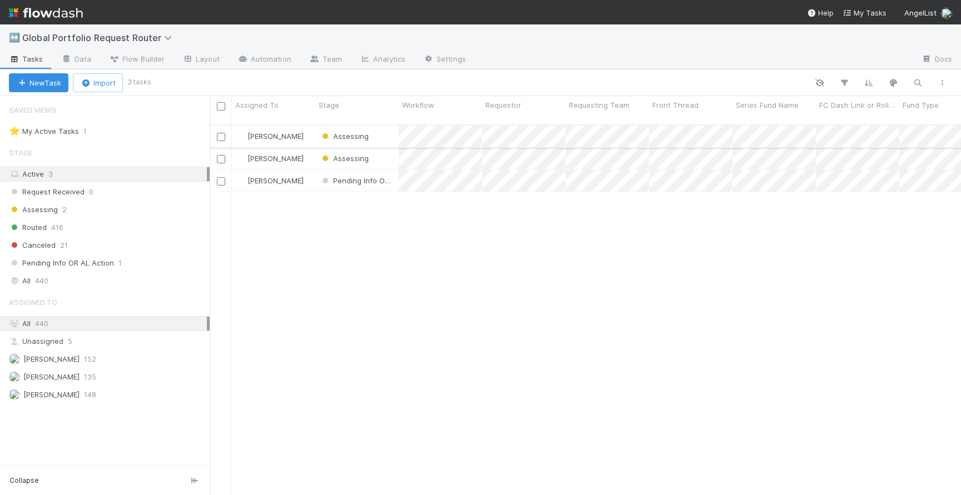  What do you see at coordinates (98, 83) in the screenshot?
I see `button: Import` at bounding box center [98, 83].